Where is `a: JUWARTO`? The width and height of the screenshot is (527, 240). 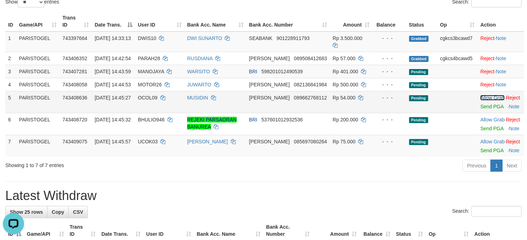
a: JUWARTO is located at coordinates (199, 85).